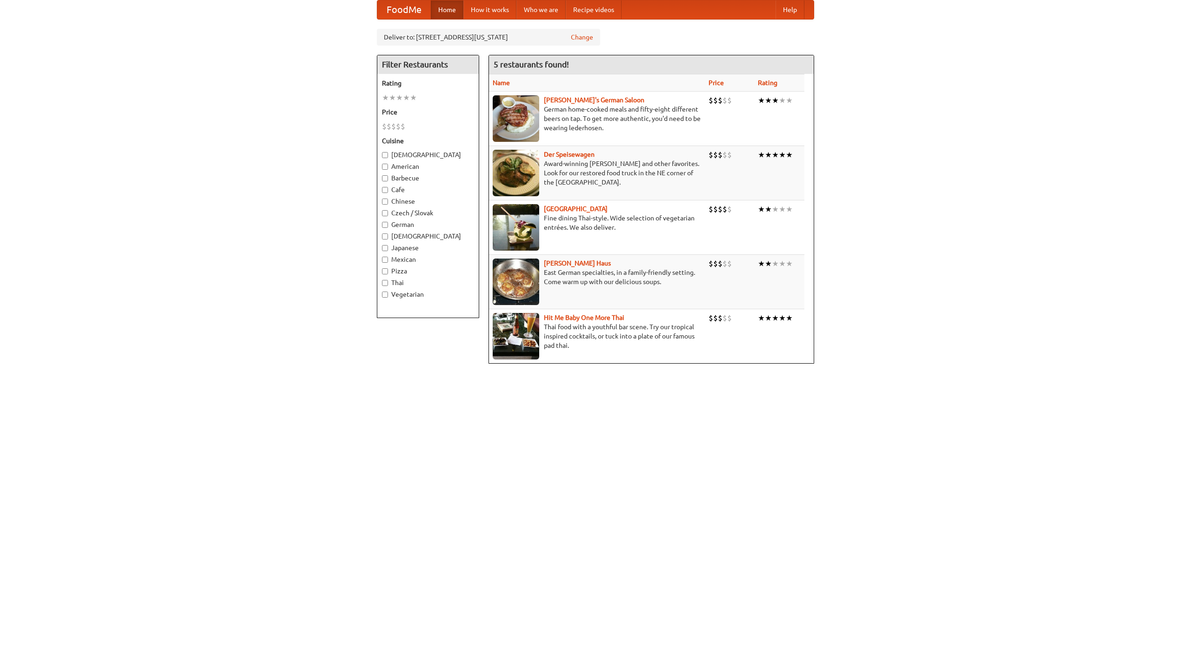 This screenshot has width=1191, height=658. Describe the element at coordinates (531, 64) in the screenshot. I see `ng-pluralize: 5 restaurants found!` at that location.